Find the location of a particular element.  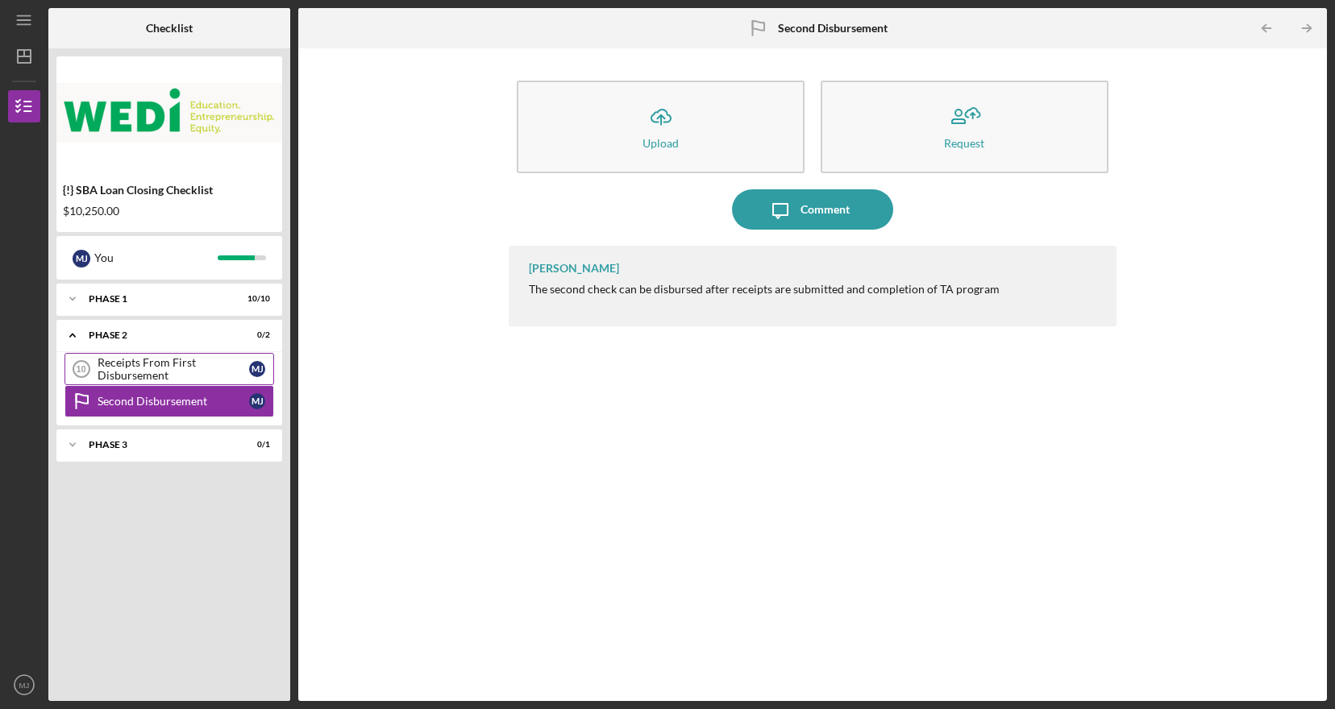

div: Upload is located at coordinates (660, 143).